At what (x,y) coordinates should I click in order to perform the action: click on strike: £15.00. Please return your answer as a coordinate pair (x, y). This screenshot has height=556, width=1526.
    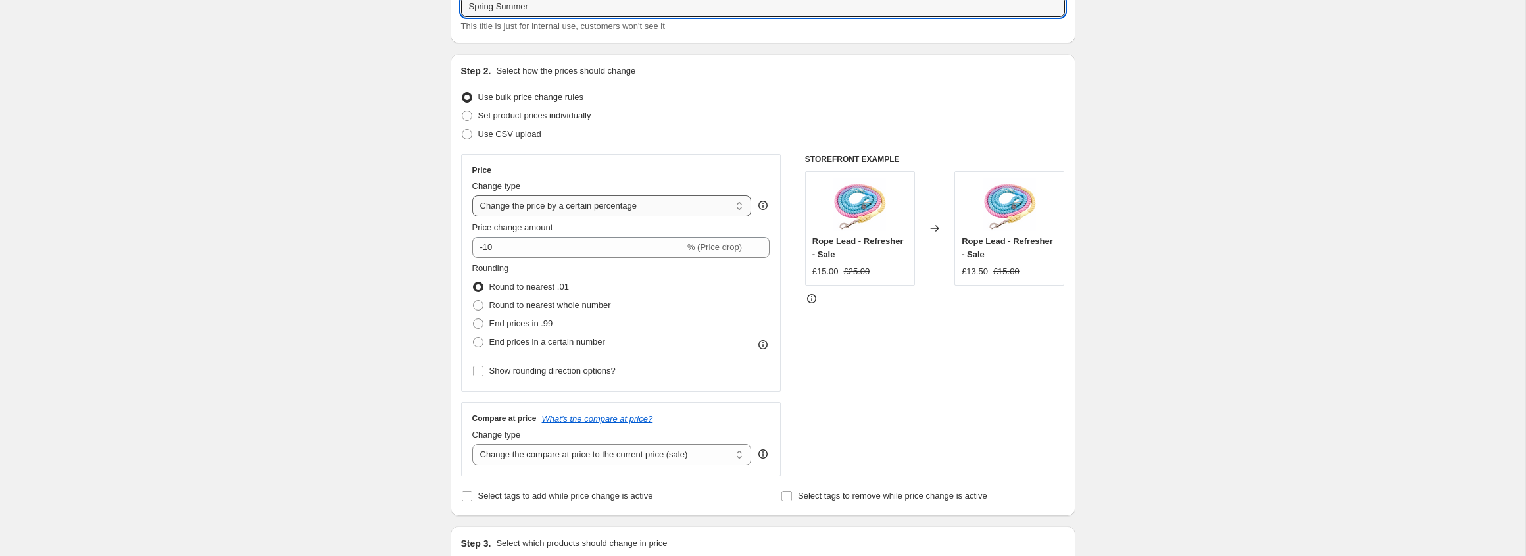
    Looking at the image, I should click on (1006, 272).